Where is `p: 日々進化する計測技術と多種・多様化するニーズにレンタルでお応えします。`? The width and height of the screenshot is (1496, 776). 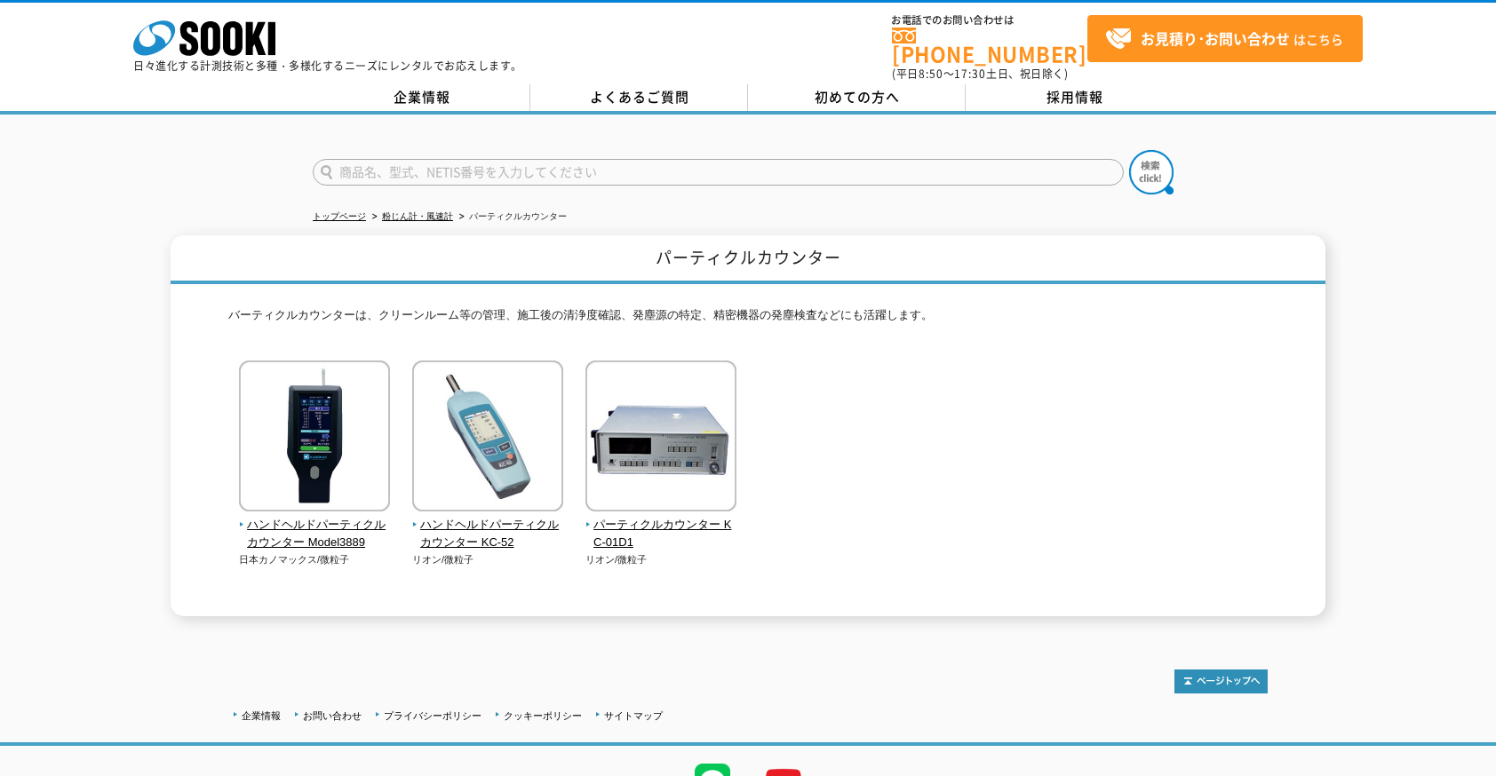 p: 日々進化する計測技術と多種・多様化するニーズにレンタルでお応えします。 is located at coordinates (328, 66).